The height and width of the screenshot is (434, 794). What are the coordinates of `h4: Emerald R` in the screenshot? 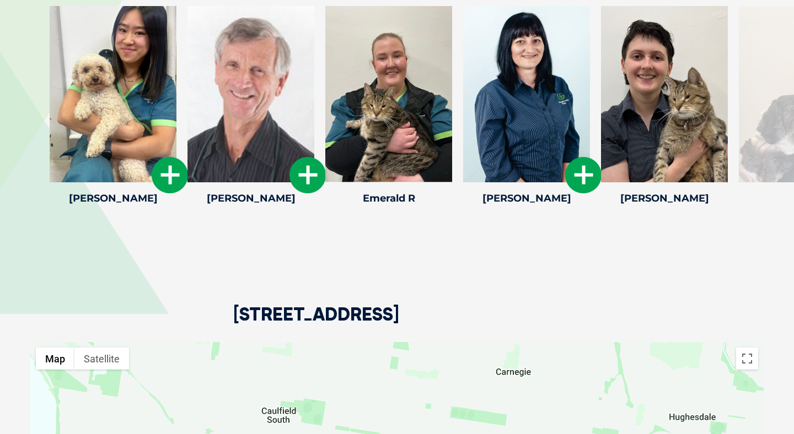 It's located at (389, 198).